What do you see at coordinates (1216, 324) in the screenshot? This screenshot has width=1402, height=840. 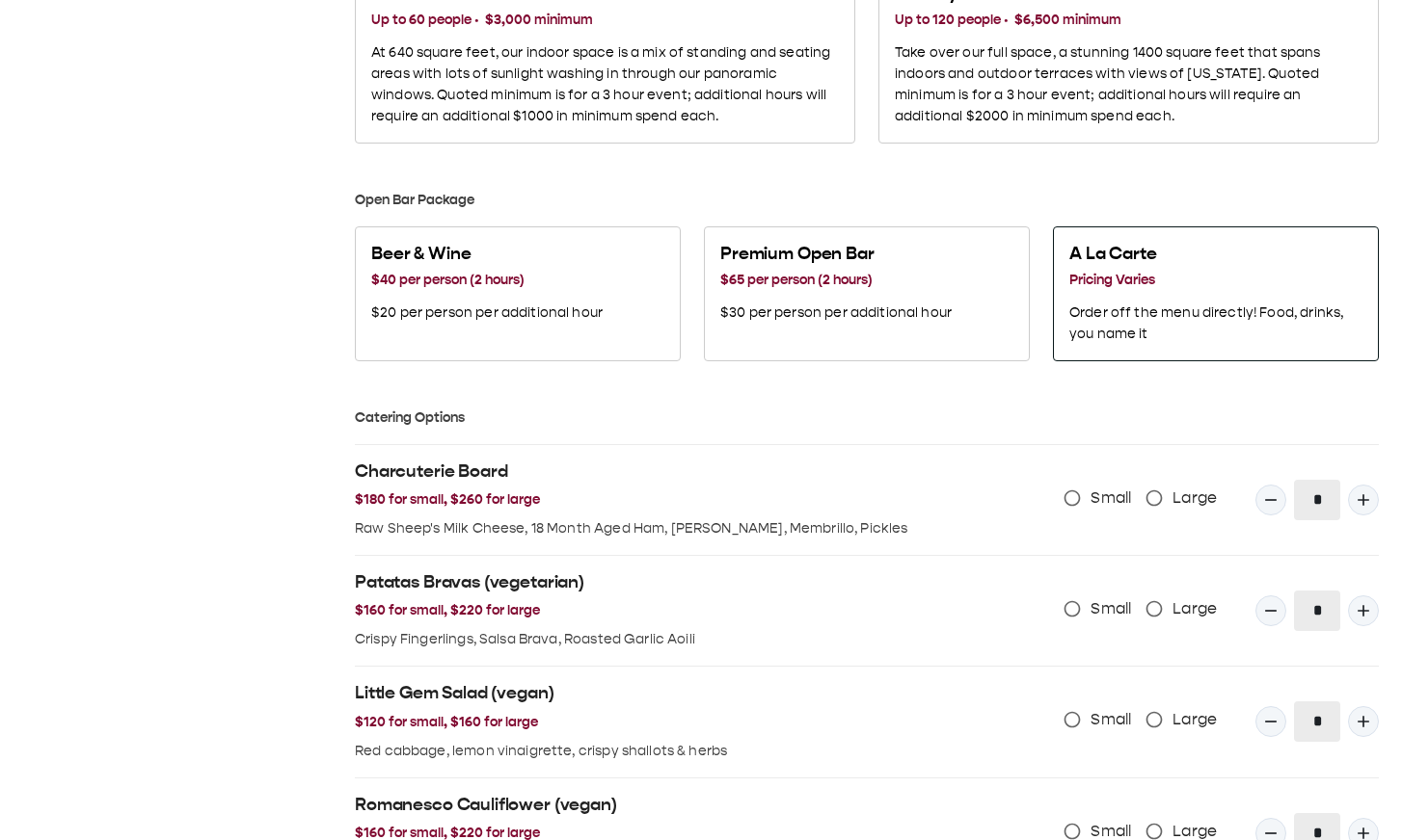 I see `p: Order off the menu directly! Food, drinks, you name it` at bounding box center [1216, 324].